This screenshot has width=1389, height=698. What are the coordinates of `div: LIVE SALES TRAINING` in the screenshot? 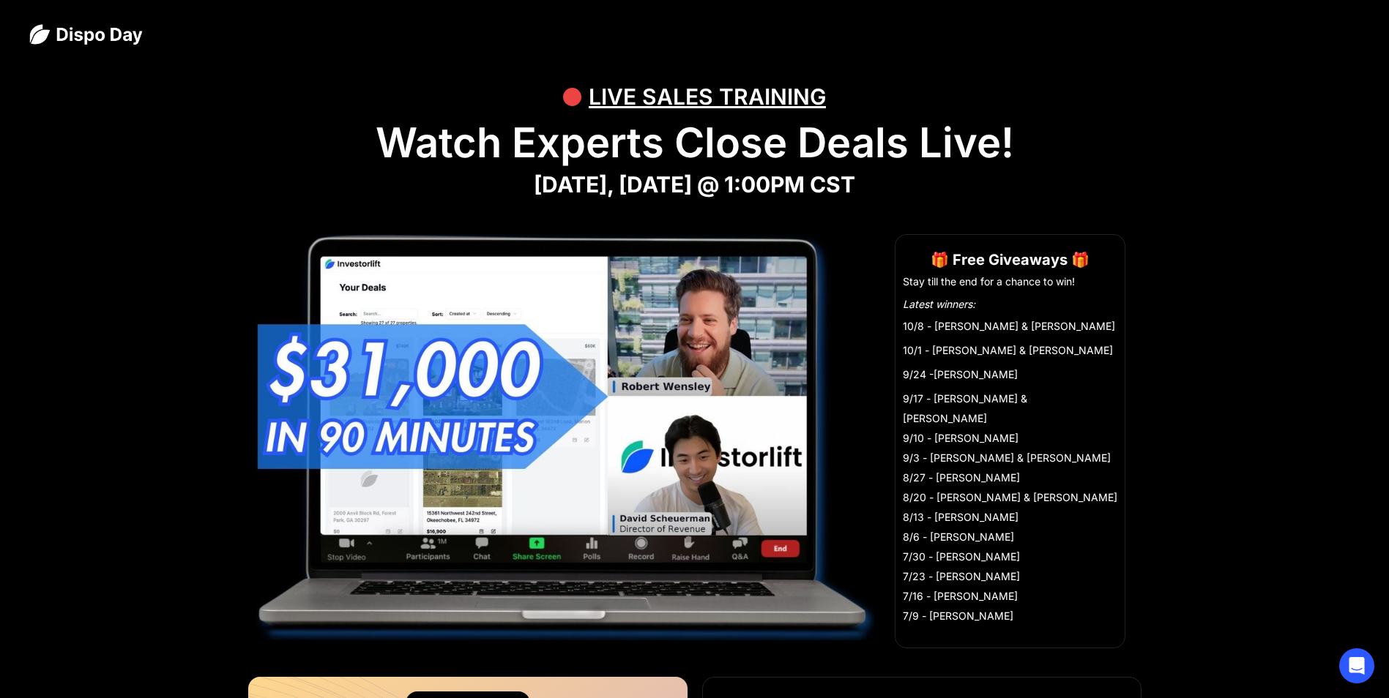 It's located at (707, 97).